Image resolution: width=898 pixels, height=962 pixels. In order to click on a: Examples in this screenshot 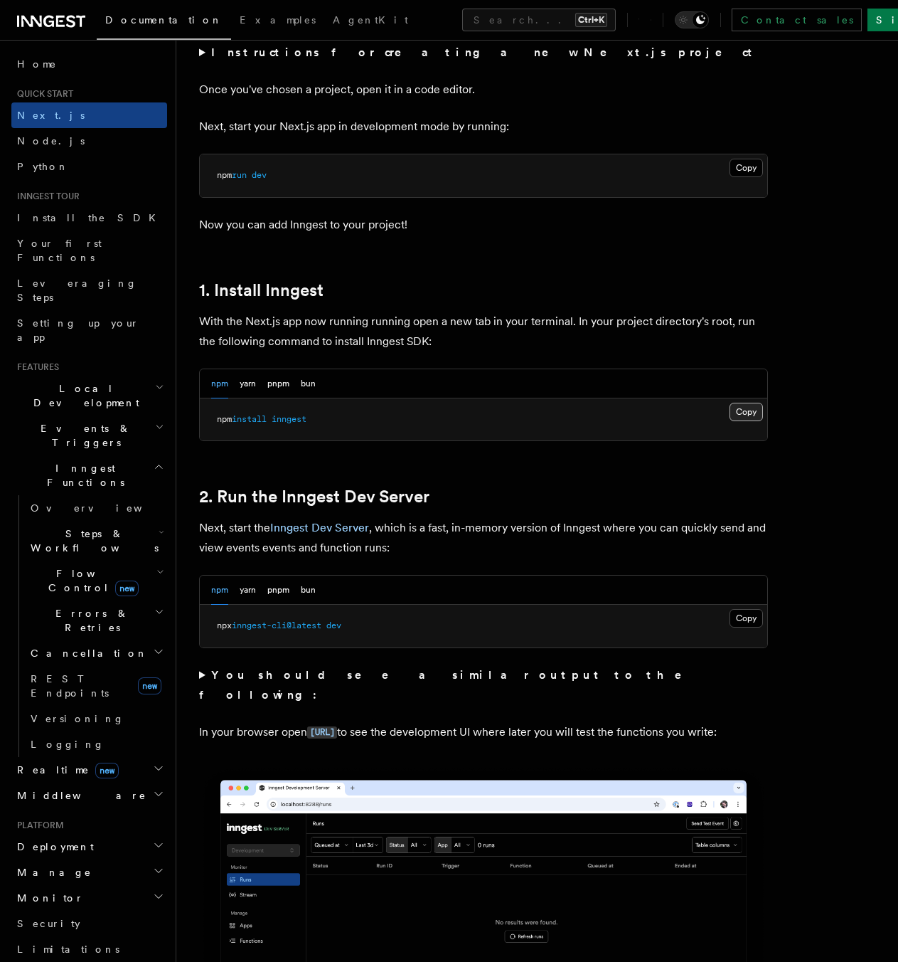, I will do `click(277, 21)`.